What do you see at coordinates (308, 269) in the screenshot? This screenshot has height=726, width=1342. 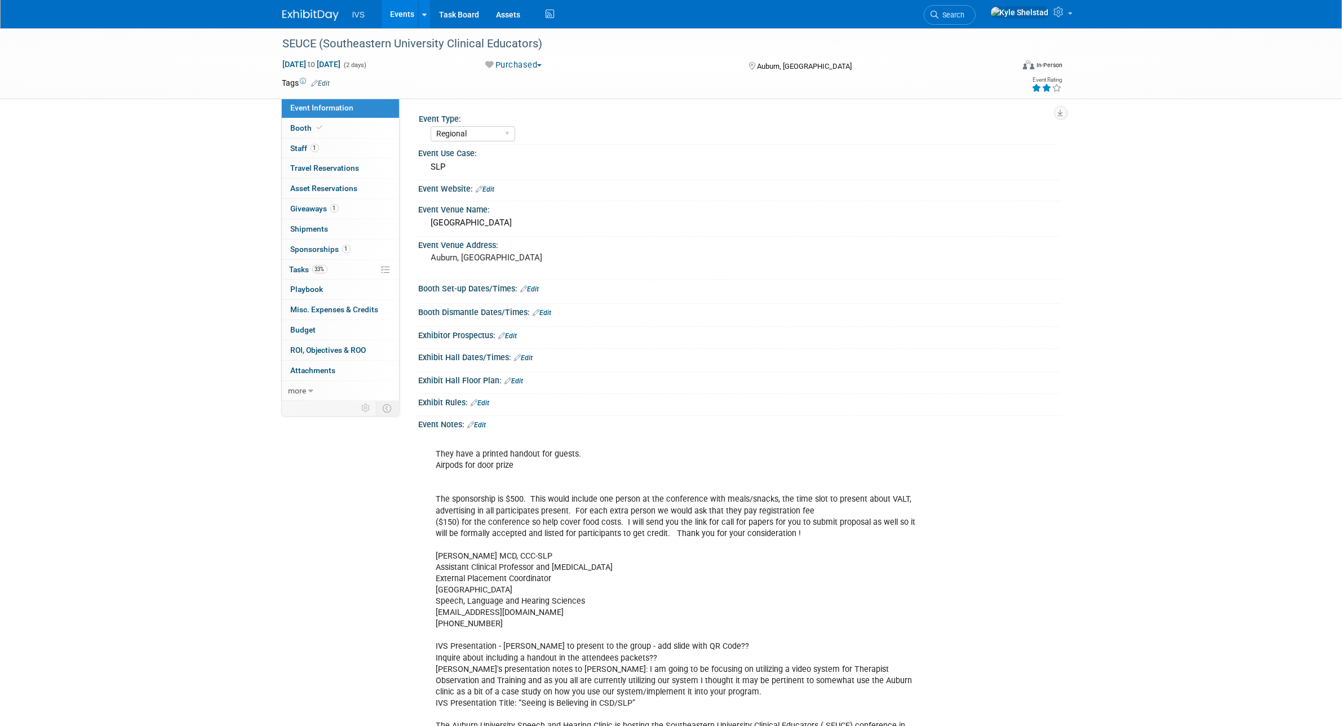 I see `span: Tasks` at bounding box center [308, 269].